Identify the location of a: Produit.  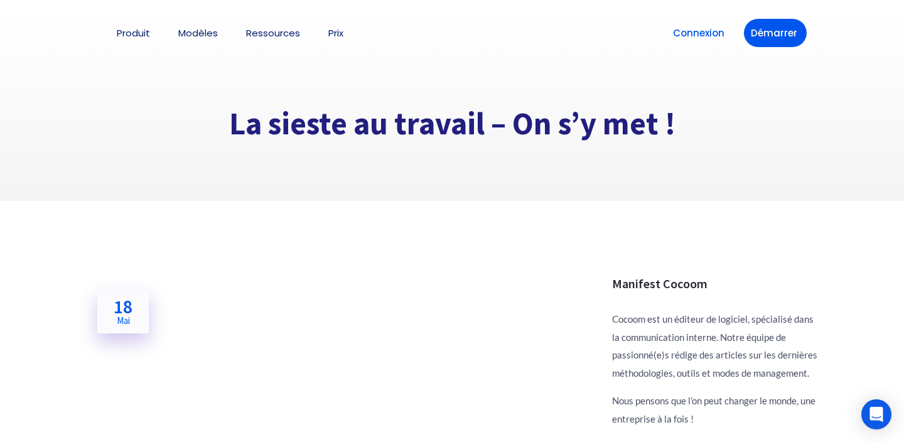
(133, 33).